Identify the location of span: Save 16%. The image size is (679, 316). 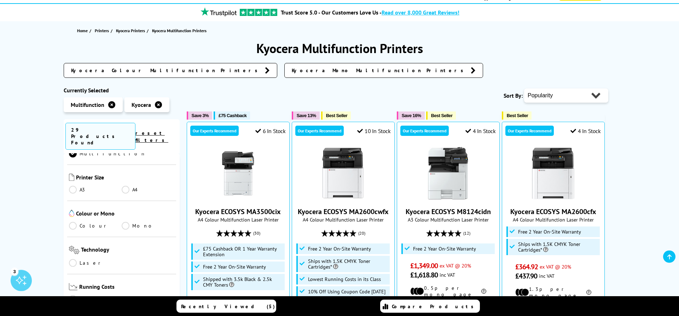
(411, 115).